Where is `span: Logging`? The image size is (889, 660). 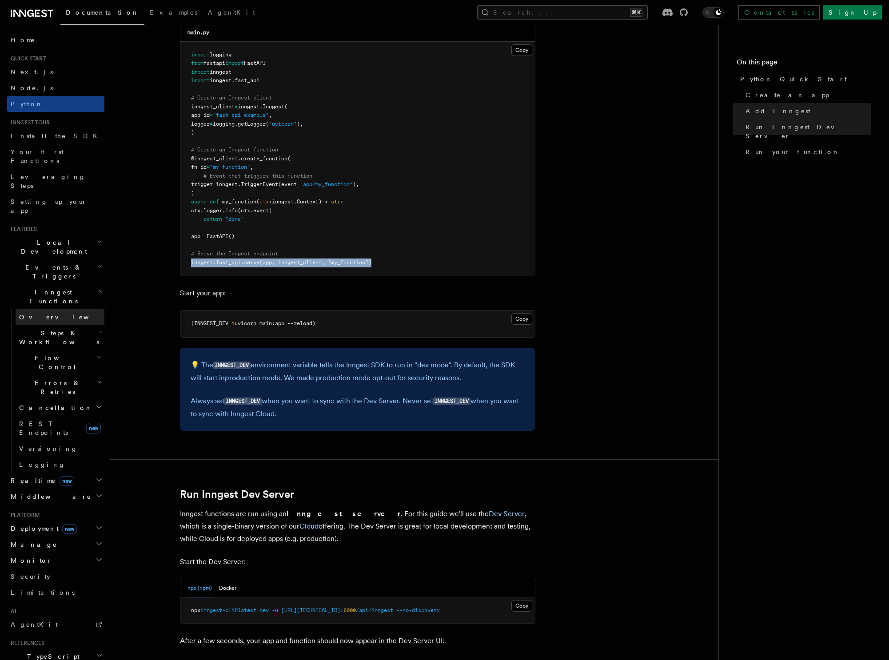
span: Logging is located at coordinates (42, 464).